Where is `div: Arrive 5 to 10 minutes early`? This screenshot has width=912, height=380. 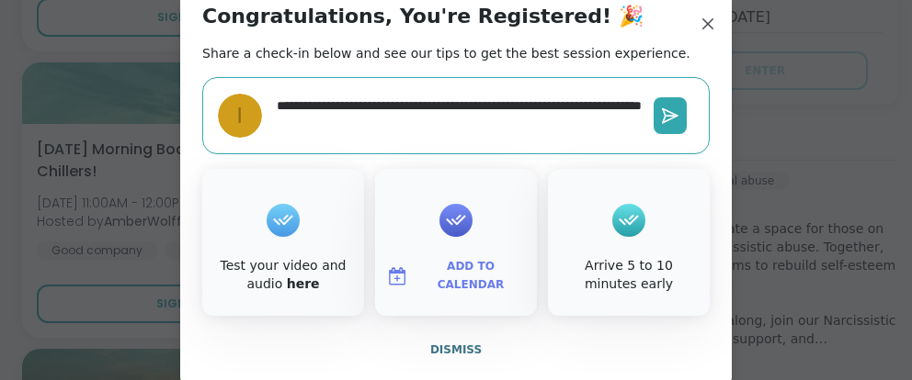 div: Arrive 5 to 10 minutes early is located at coordinates (629, 275).